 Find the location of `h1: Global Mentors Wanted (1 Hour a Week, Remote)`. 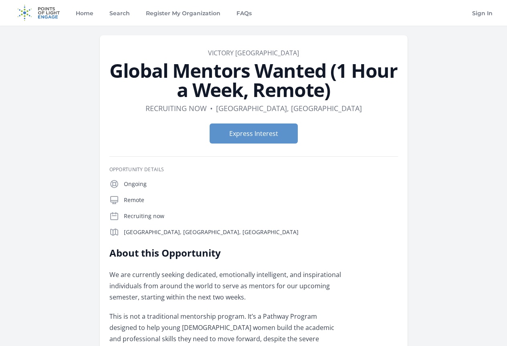

h1: Global Mentors Wanted (1 Hour a Week, Remote) is located at coordinates (254, 80).